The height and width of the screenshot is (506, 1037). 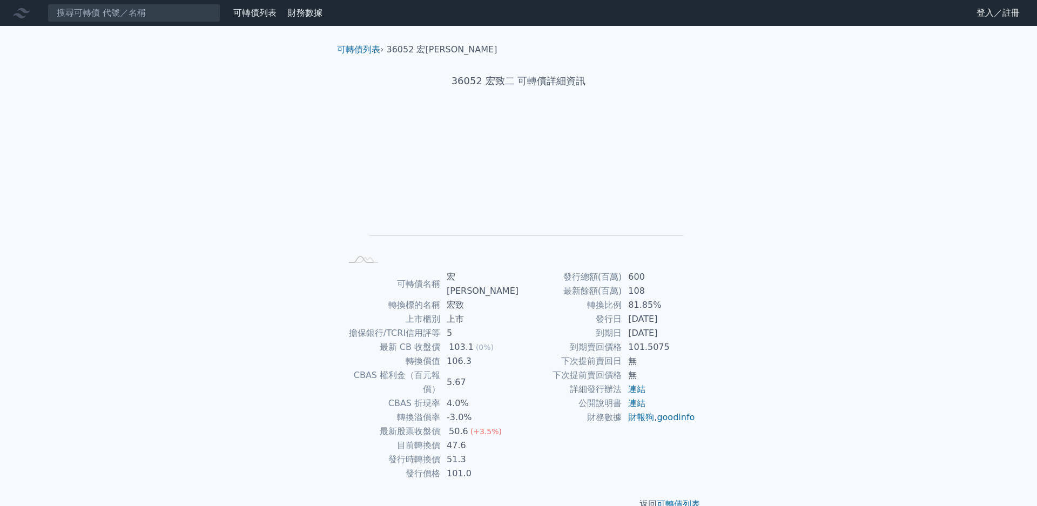 I want to click on td: 47.6, so click(x=479, y=446).